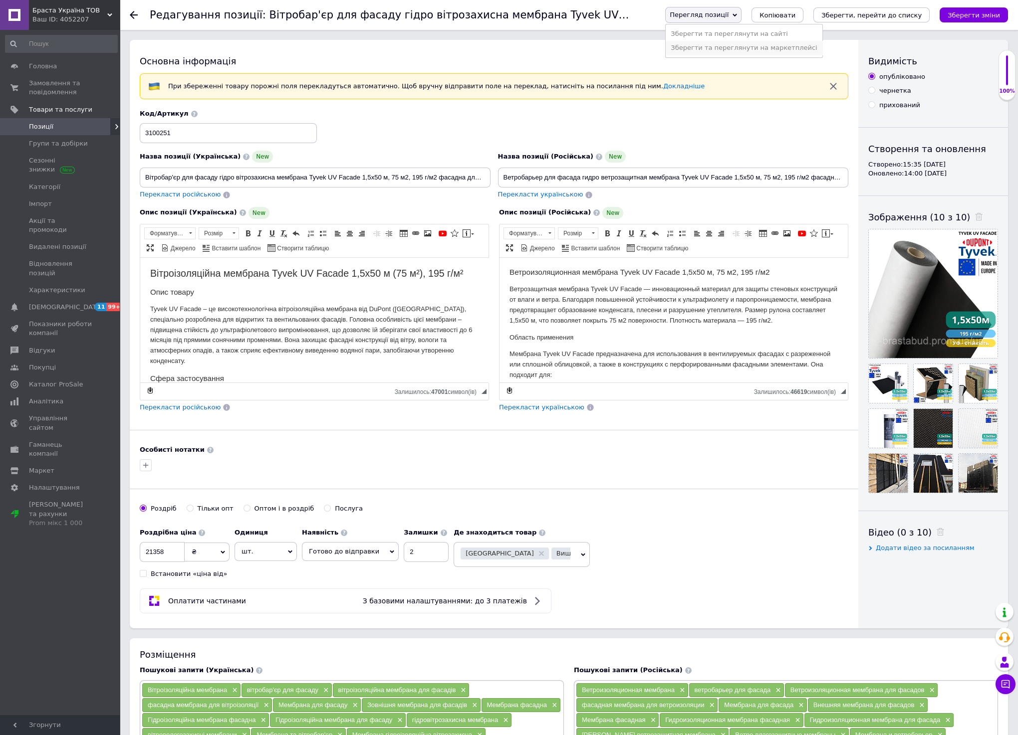 This screenshot has width=1018, height=735. Describe the element at coordinates (344, 551) in the screenshot. I see `span: Готово до відправки` at that location.